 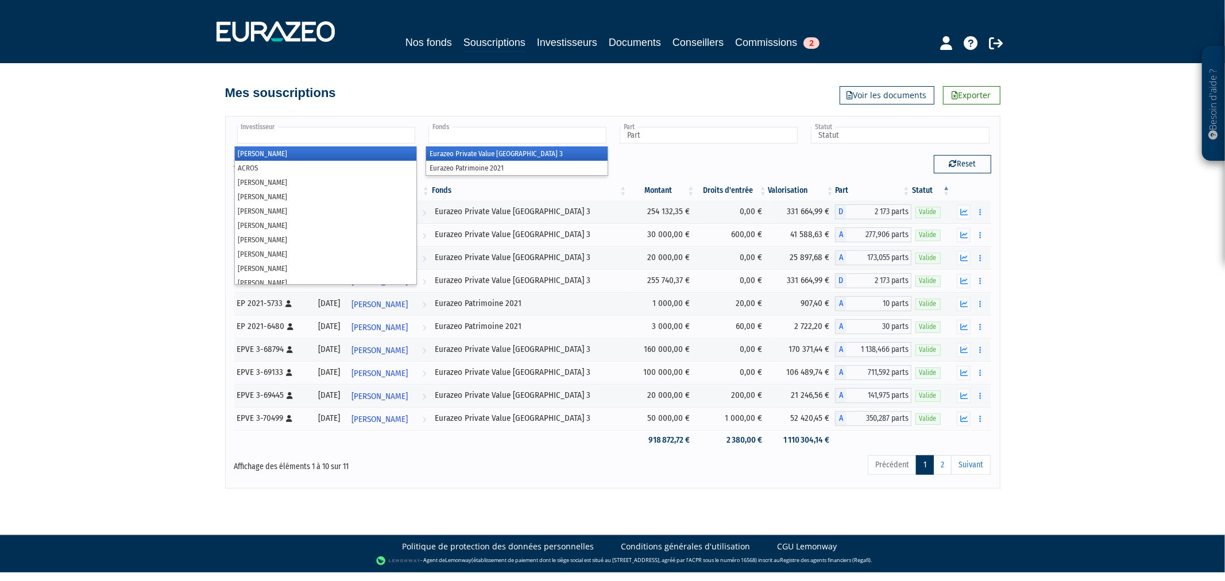 I want to click on p: Besoin d'aide ?, so click(x=1214, y=104).